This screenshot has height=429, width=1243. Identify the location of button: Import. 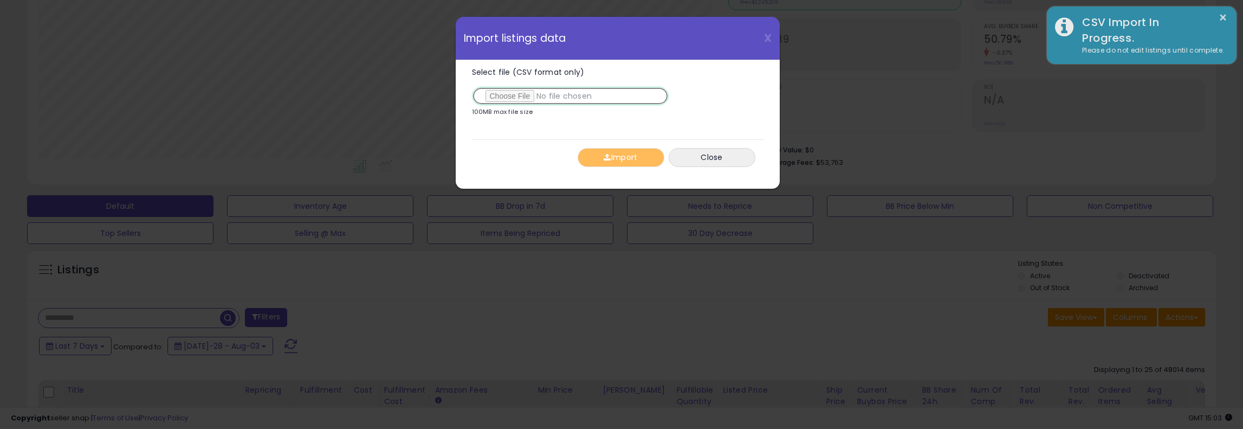
(621, 157).